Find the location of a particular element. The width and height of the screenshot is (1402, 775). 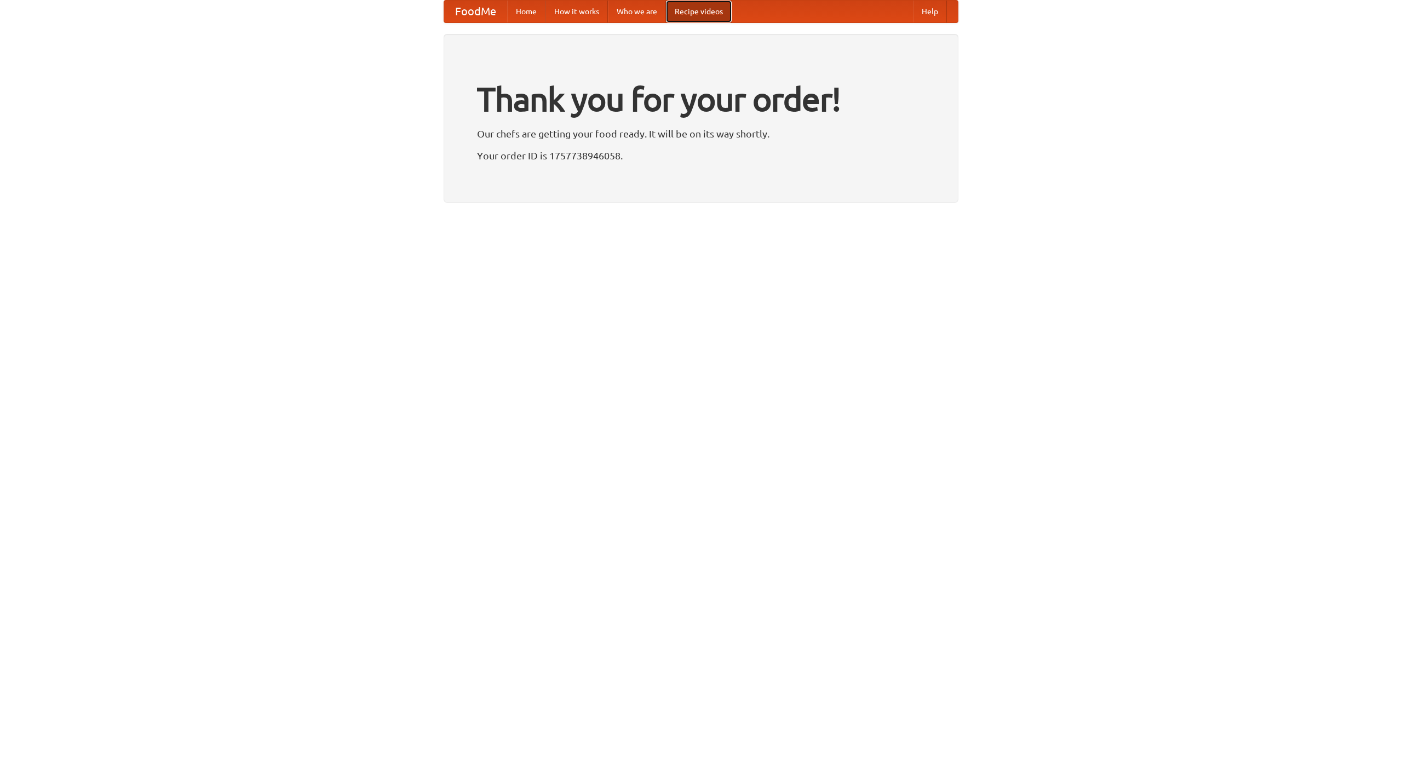

a: Recipe videos is located at coordinates (699, 12).